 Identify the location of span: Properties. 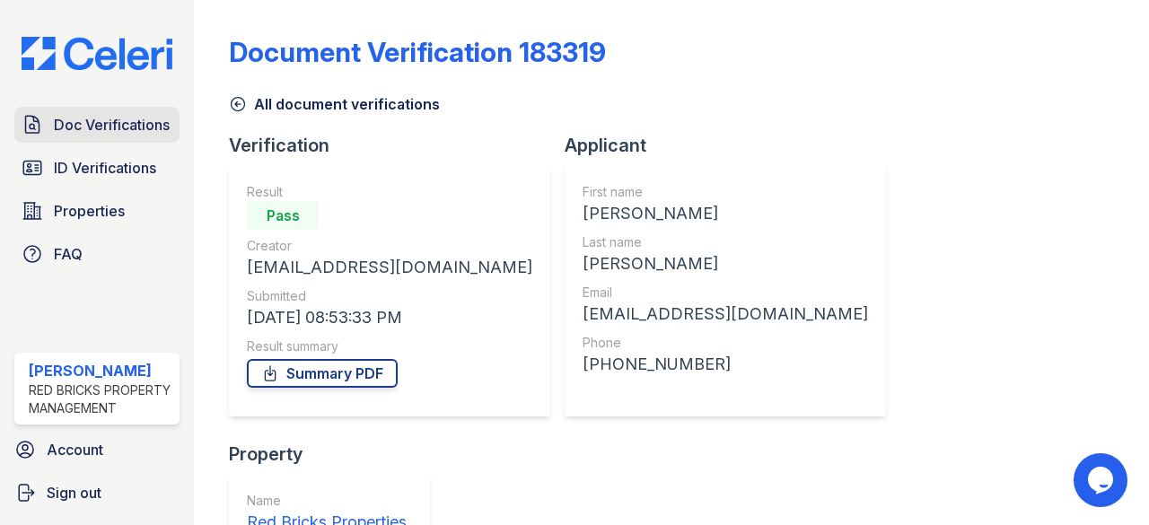
(89, 211).